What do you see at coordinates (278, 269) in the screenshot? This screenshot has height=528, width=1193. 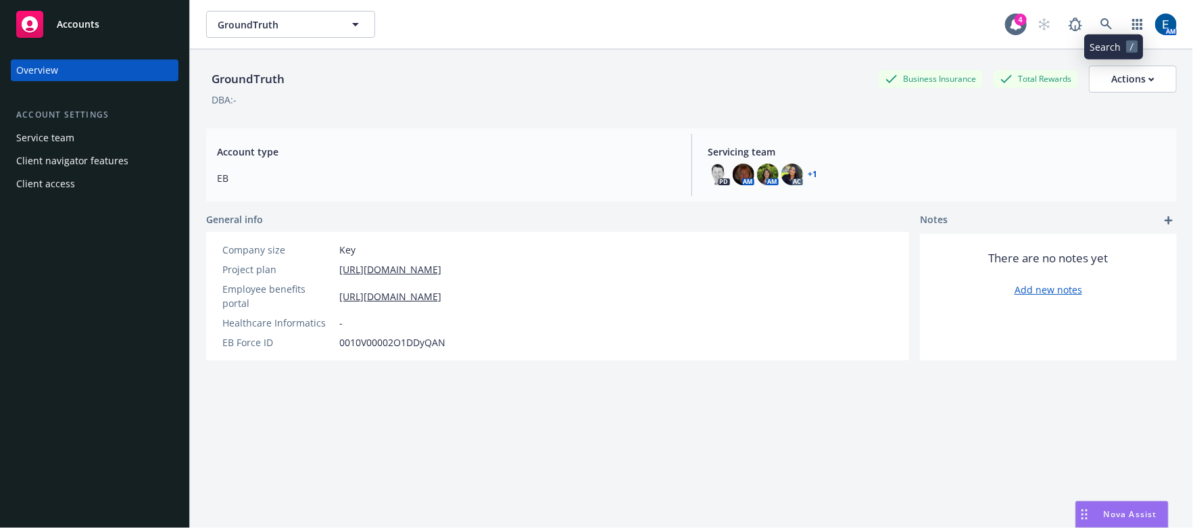 I see `div: Project plan` at bounding box center [278, 269].